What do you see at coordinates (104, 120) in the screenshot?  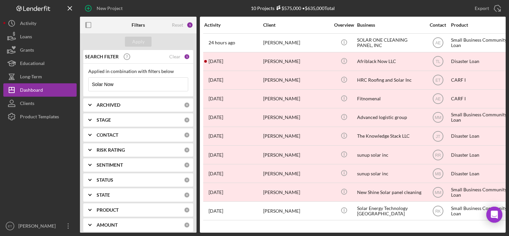 I see `b: STAGE` at bounding box center [104, 120].